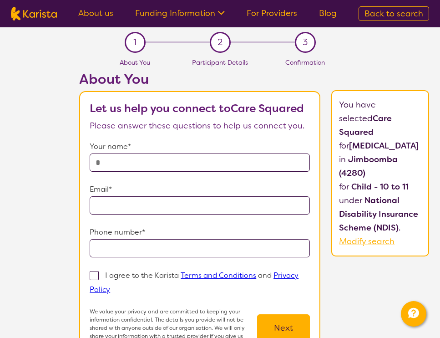 This screenshot has height=338, width=440. What do you see at coordinates (220, 42) in the screenshot?
I see `span: 2` at bounding box center [220, 42].